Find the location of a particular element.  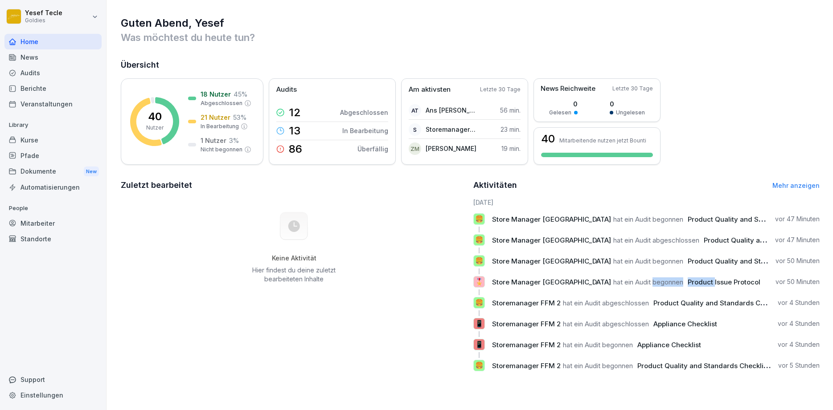

h5: Keine Aktivität is located at coordinates (294, 258).